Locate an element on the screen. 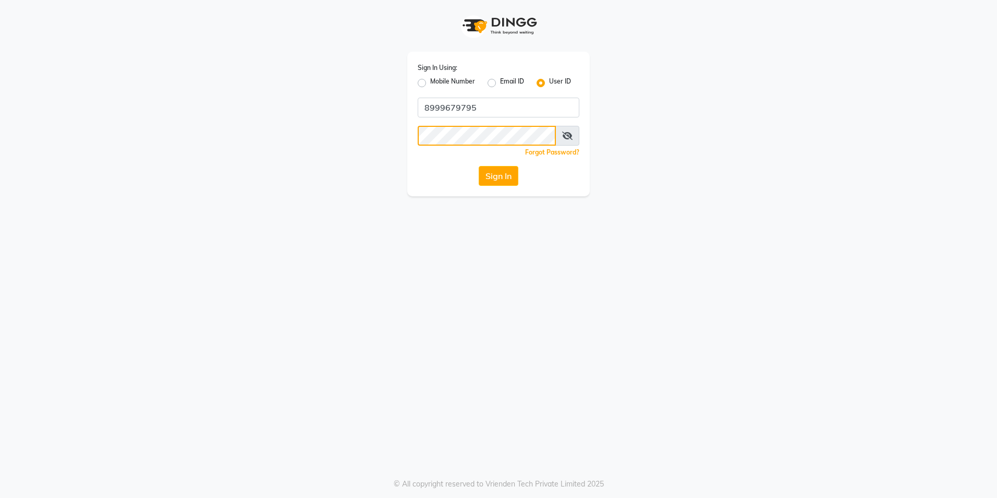  label: Email ID is located at coordinates (512, 83).